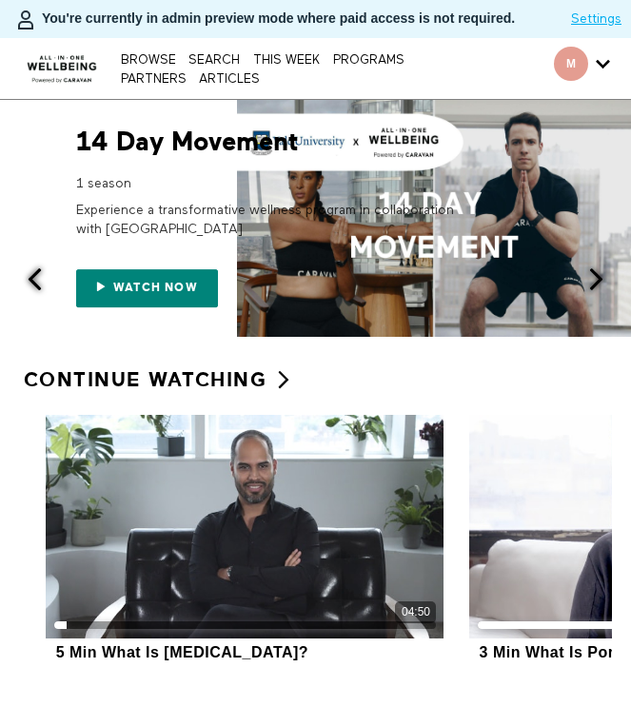  What do you see at coordinates (62, 64) in the screenshot?
I see `img: CARAVAN` at bounding box center [62, 64].